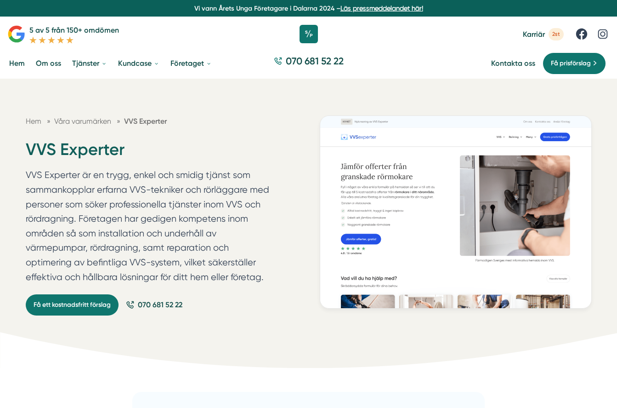 This screenshot has height=408, width=617. I want to click on span: Hem, so click(34, 121).